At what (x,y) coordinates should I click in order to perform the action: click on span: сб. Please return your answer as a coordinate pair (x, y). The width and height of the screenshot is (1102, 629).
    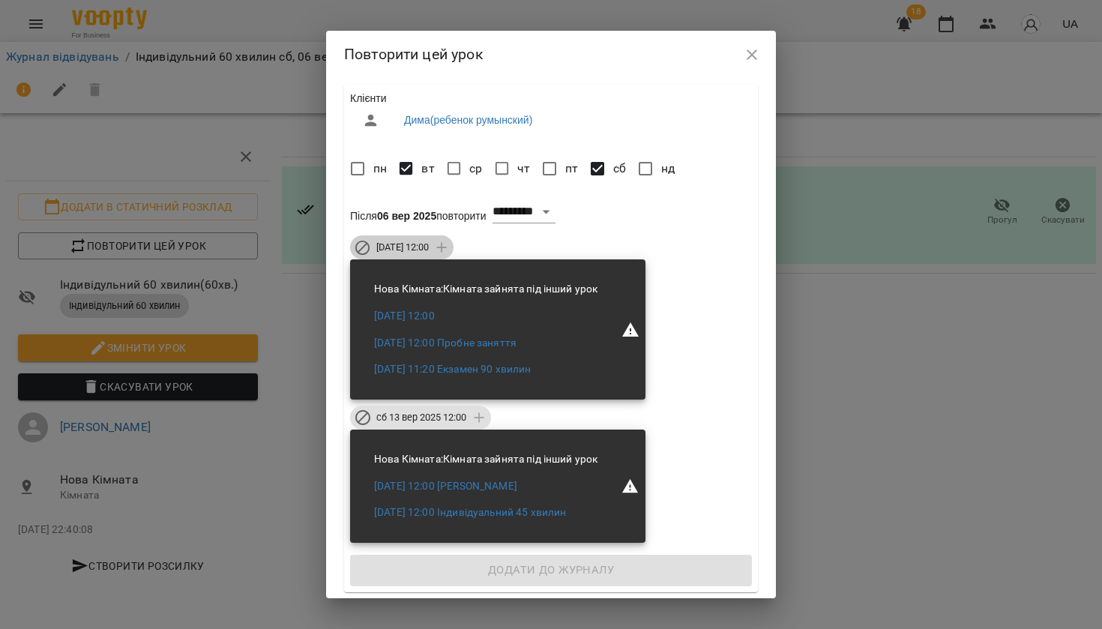
    Looking at the image, I should click on (619, 169).